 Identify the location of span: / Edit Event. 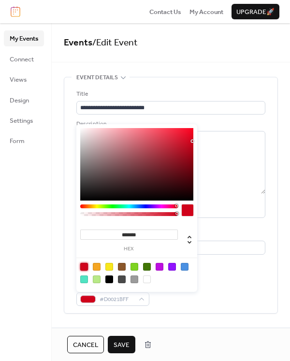
(115, 43).